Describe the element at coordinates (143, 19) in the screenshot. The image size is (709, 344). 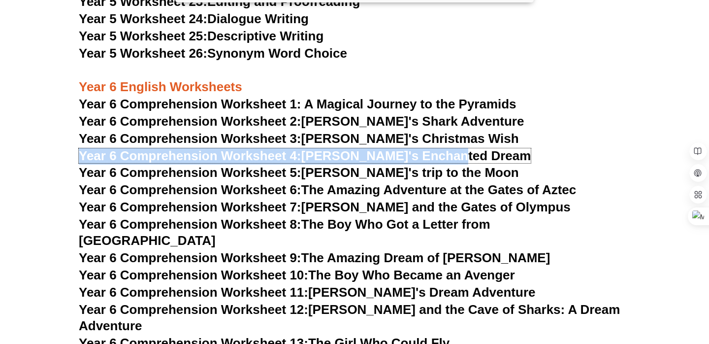
I see `span: Year 5 Worksheet 24:` at that location.